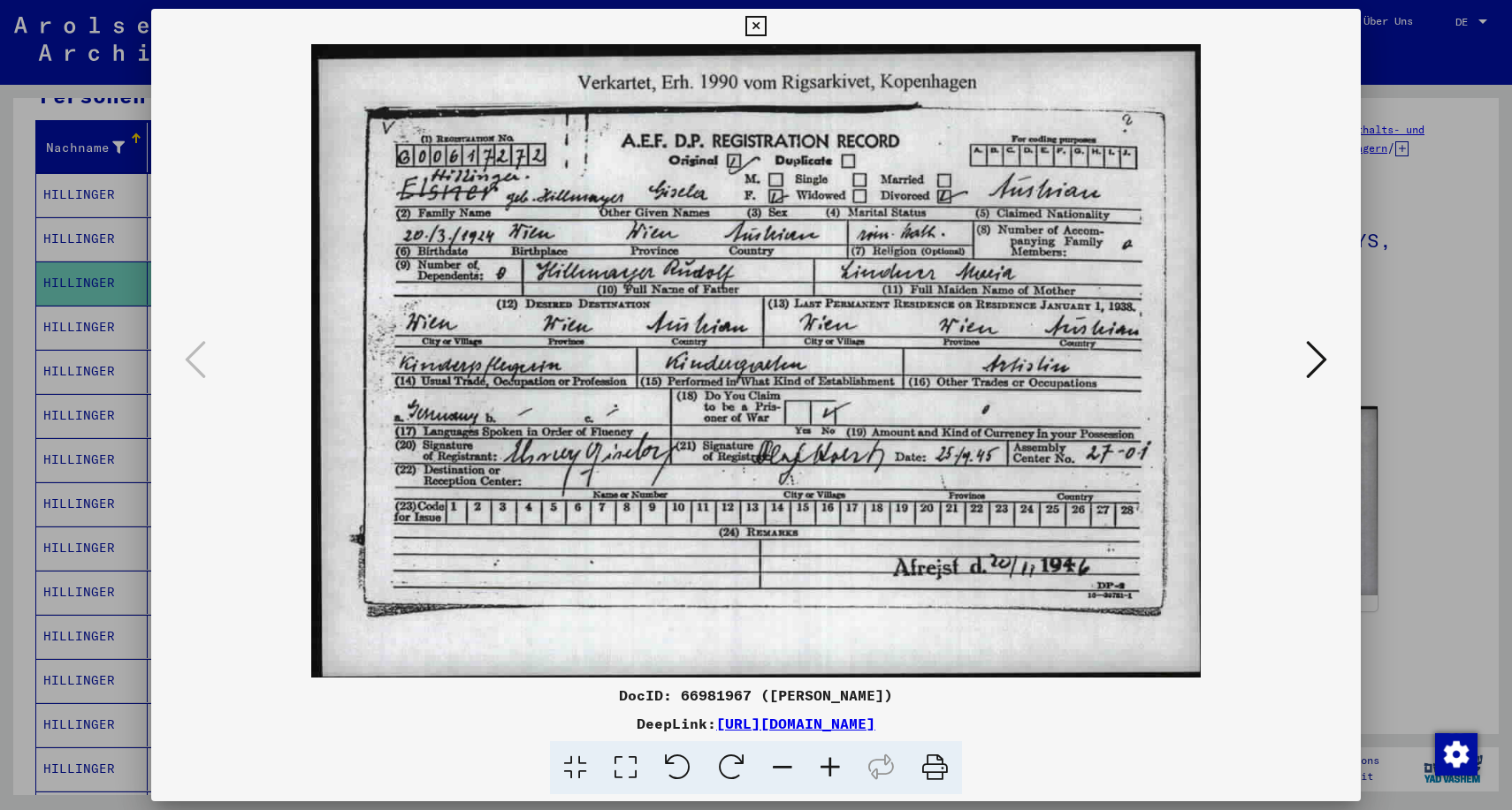  I want to click on div: Zustimmung ändern, so click(1456, 754).